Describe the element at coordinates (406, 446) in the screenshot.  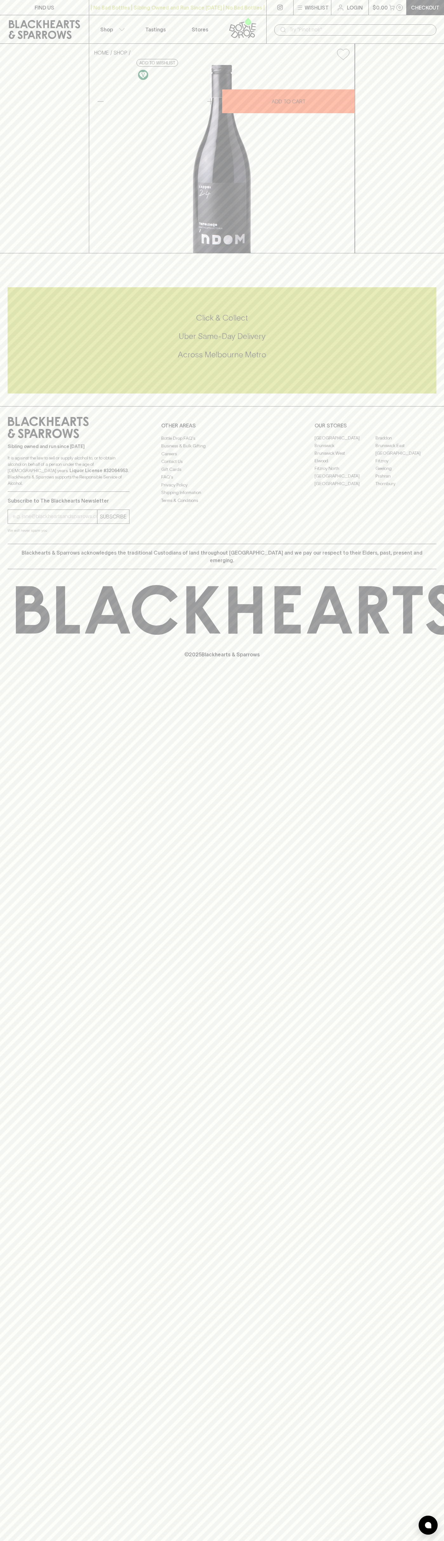
I see `a: Brunswick East` at that location.